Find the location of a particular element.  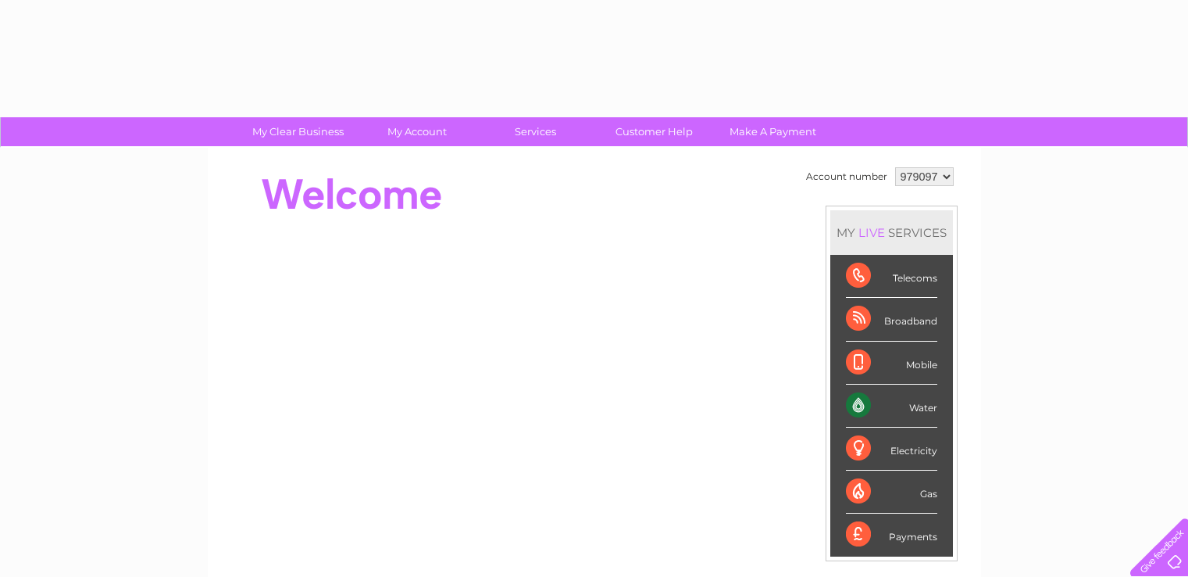

a: Customer Help is located at coordinates (654, 131).